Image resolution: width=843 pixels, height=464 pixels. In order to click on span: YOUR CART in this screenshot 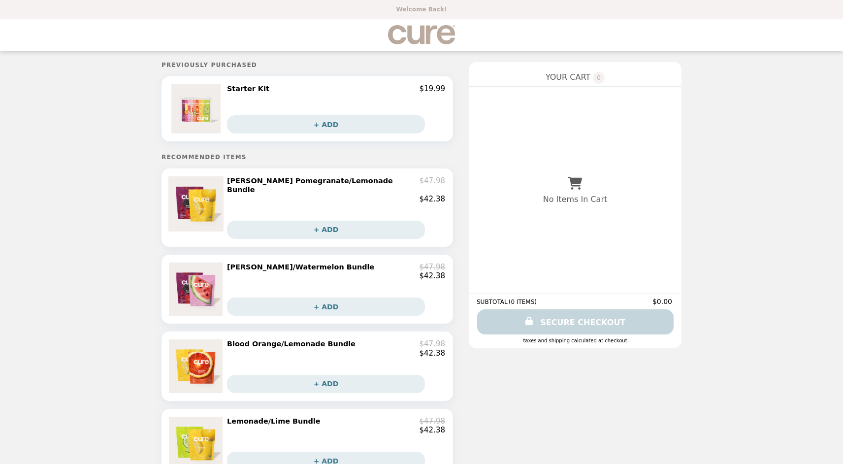, I will do `click(568, 77)`.